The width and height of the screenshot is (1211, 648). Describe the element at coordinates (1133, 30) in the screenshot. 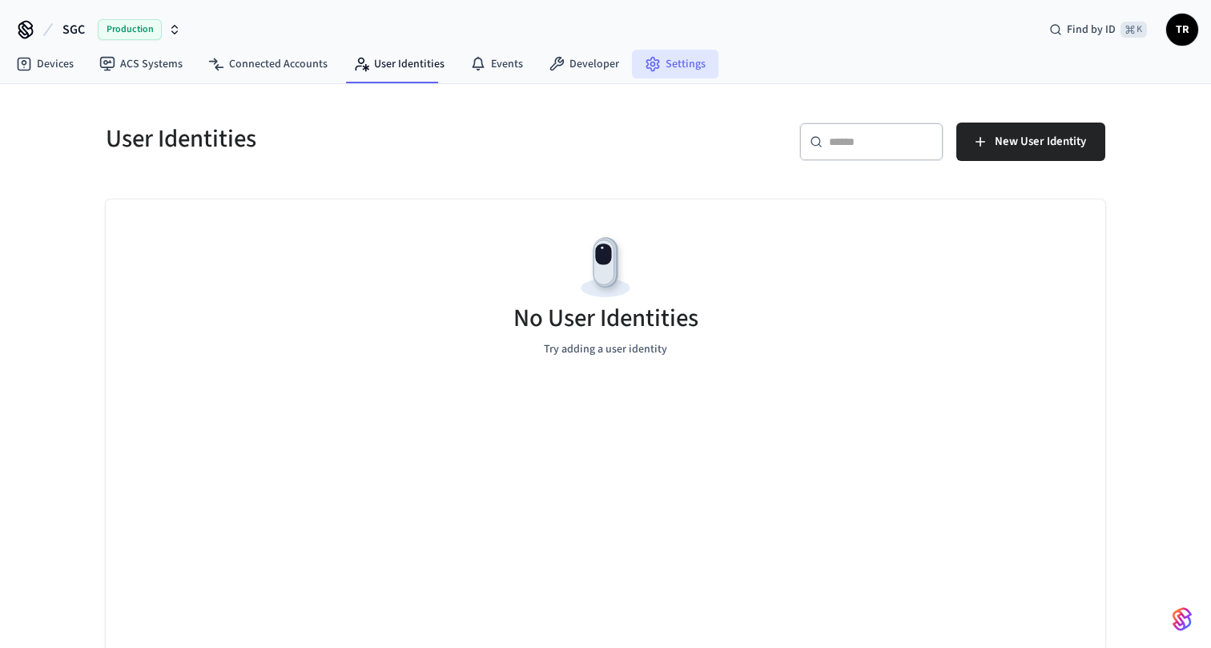

I see `span: ⌘ K` at that location.